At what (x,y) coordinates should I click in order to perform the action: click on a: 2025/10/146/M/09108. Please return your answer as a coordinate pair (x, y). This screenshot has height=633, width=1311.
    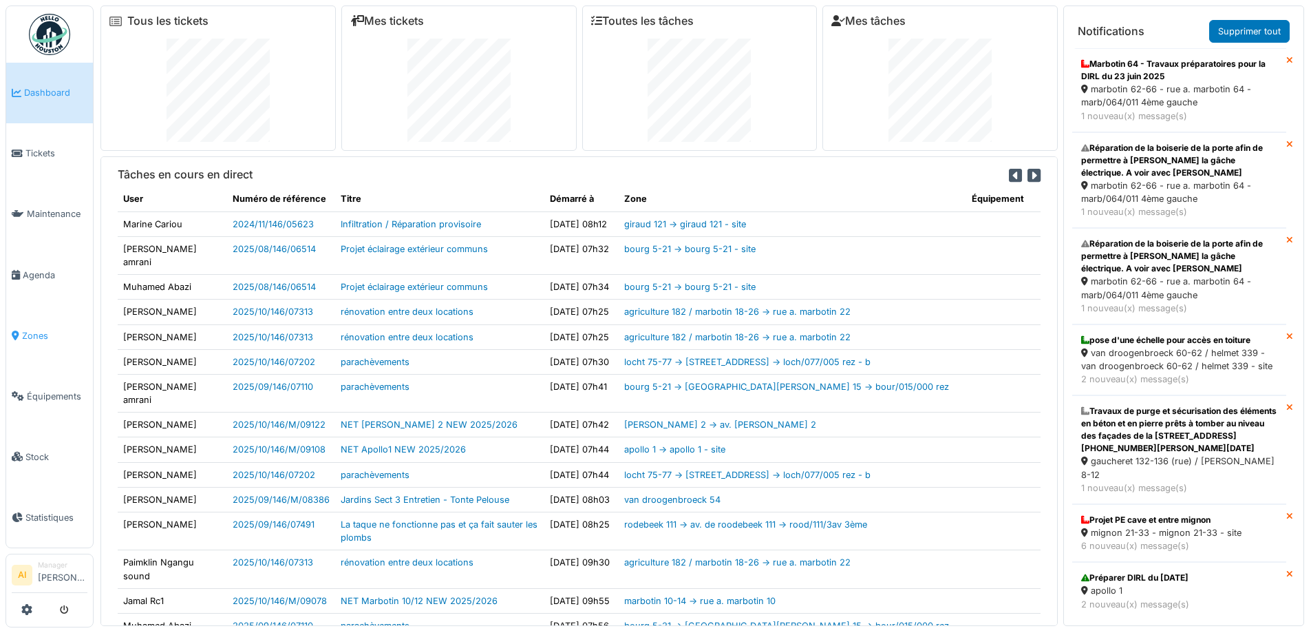
    Looking at the image, I should click on (279, 449).